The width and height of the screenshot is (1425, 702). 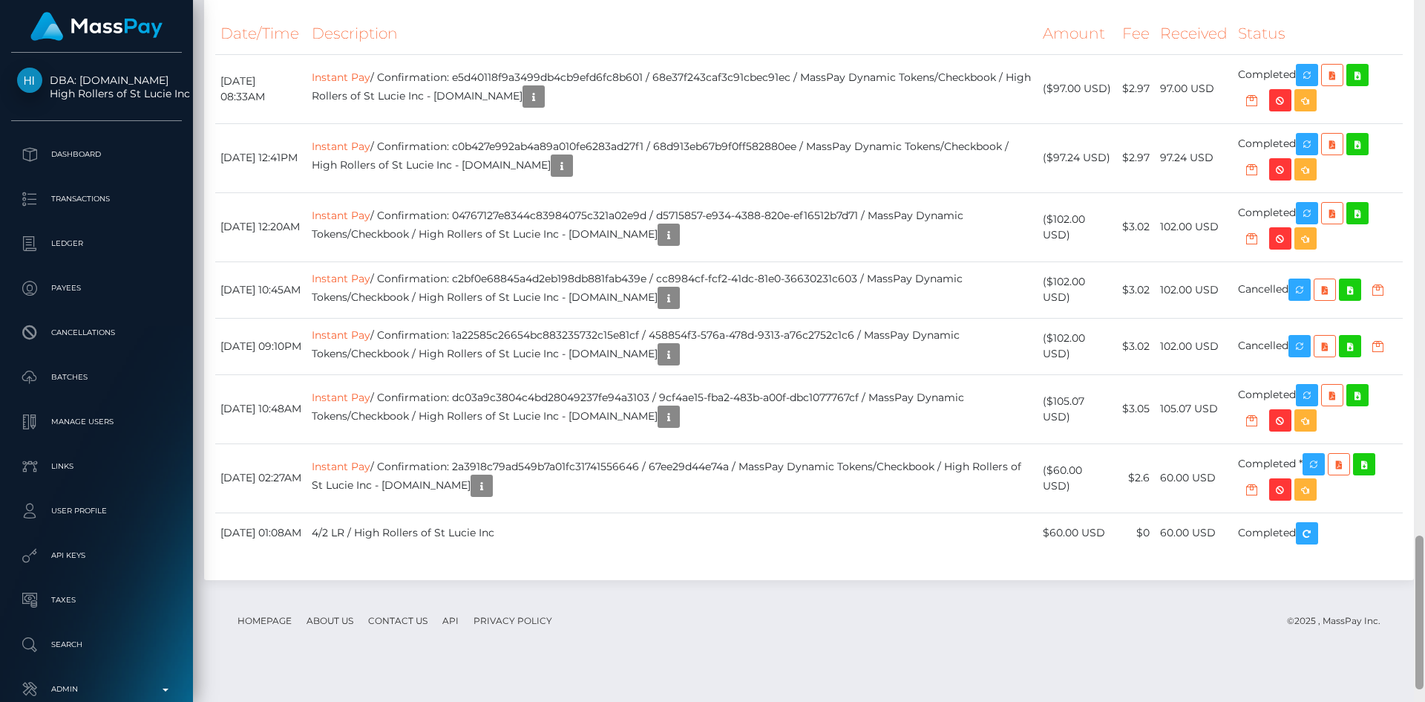 What do you see at coordinates (97, 644) in the screenshot?
I see `p: Search` at bounding box center [97, 644].